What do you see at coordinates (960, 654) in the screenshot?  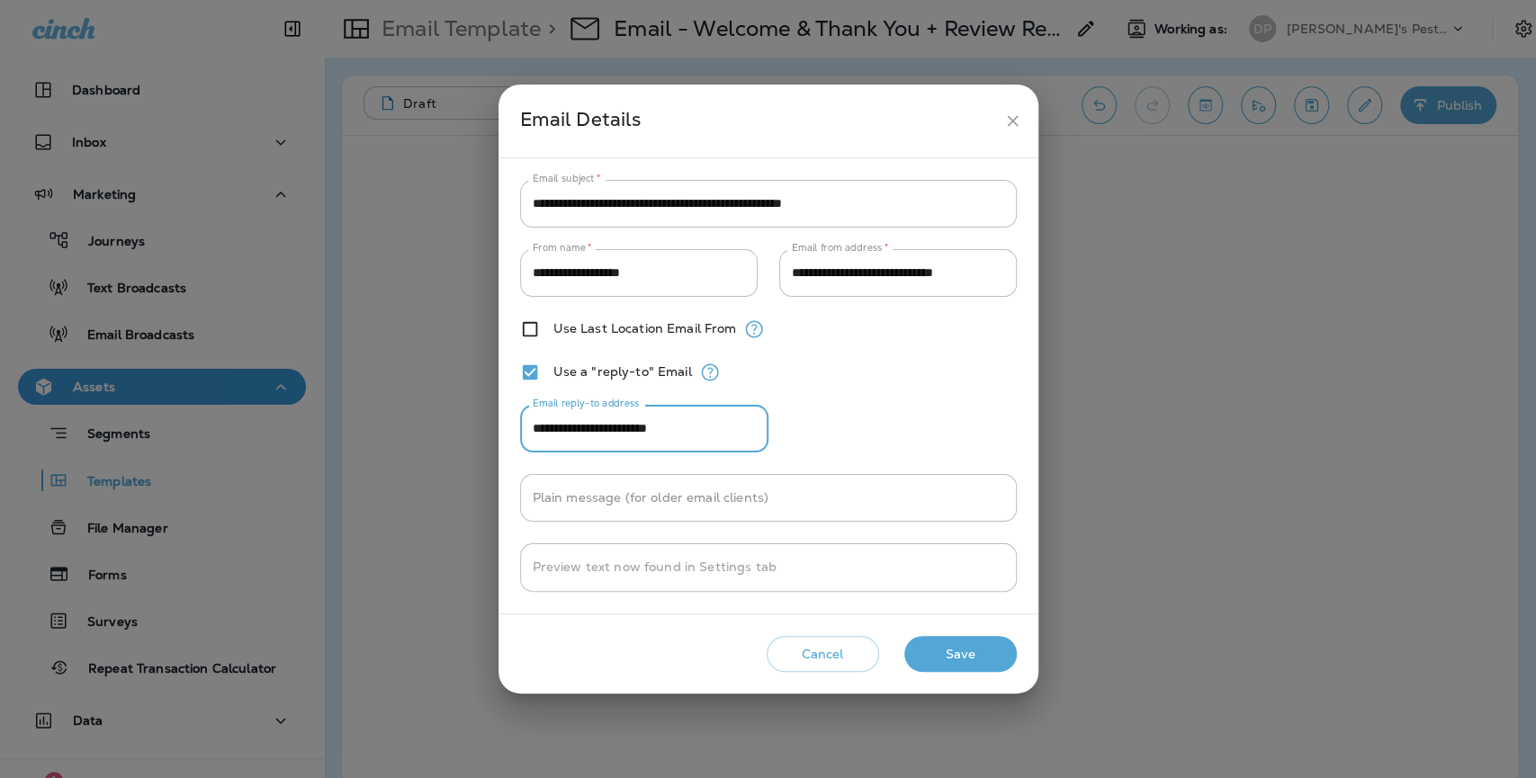 I see `button: Save` at bounding box center [960, 654].